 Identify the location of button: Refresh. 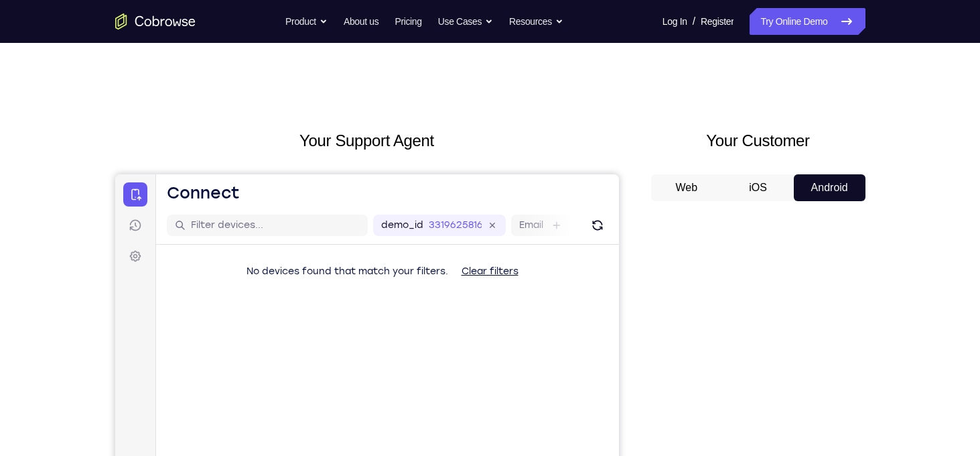
(483, 51).